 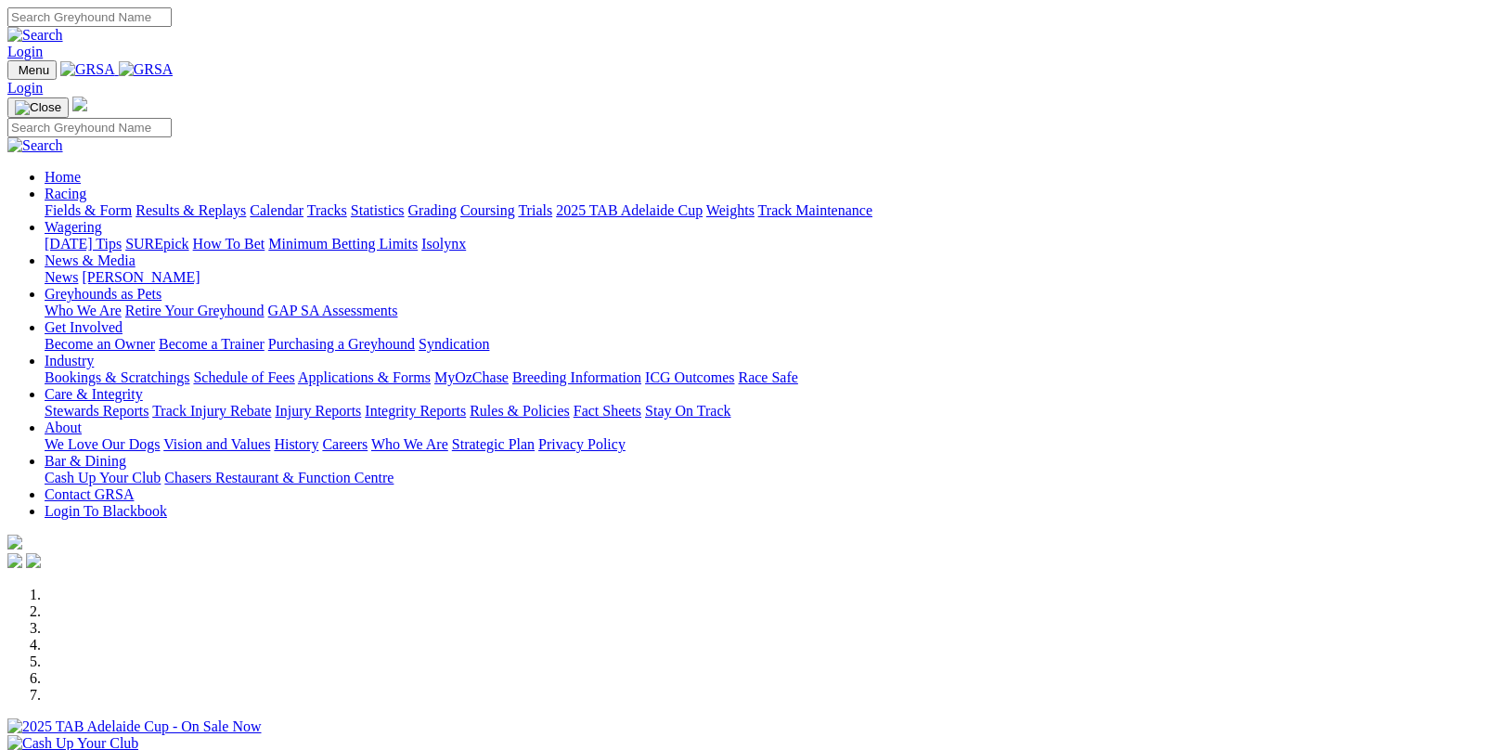 What do you see at coordinates (97, 410) in the screenshot?
I see `a: Stewards Reports` at bounding box center [97, 410].